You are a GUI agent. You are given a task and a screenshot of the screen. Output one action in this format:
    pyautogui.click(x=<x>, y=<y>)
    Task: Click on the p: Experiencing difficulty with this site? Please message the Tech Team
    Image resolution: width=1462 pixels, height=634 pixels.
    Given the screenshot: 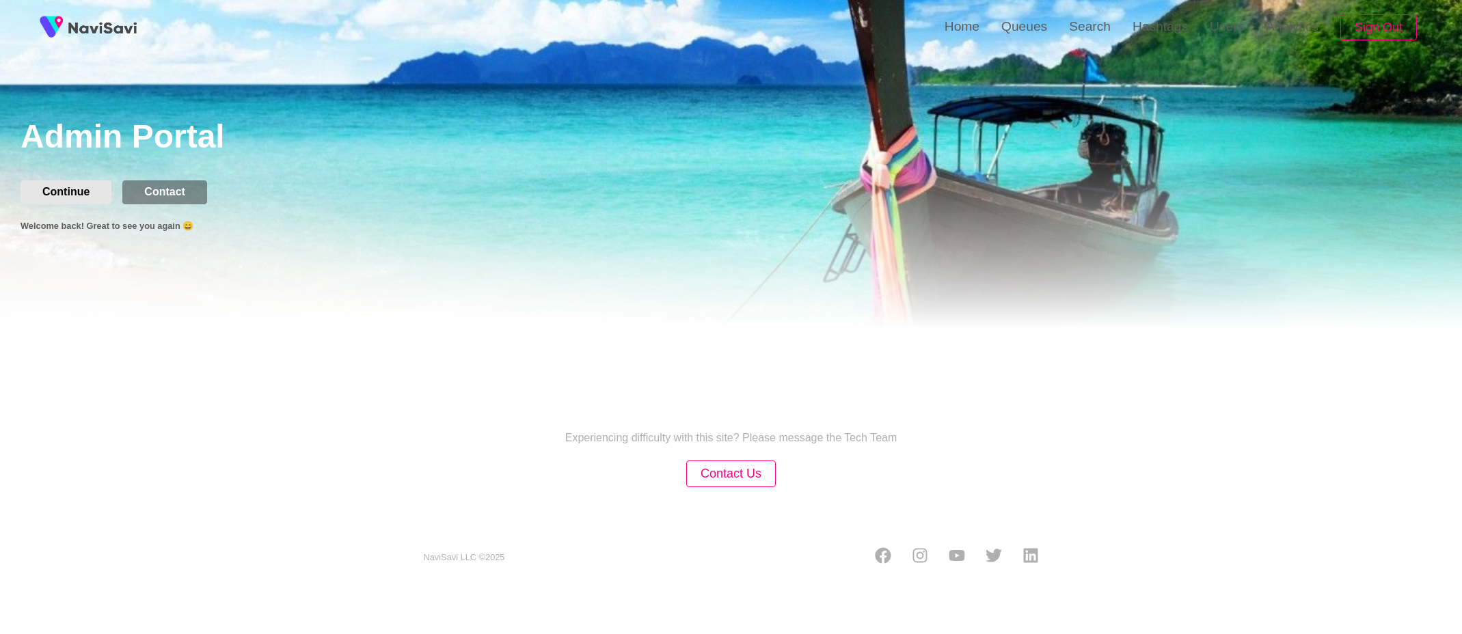 What is the action you would take?
    pyautogui.click(x=731, y=438)
    